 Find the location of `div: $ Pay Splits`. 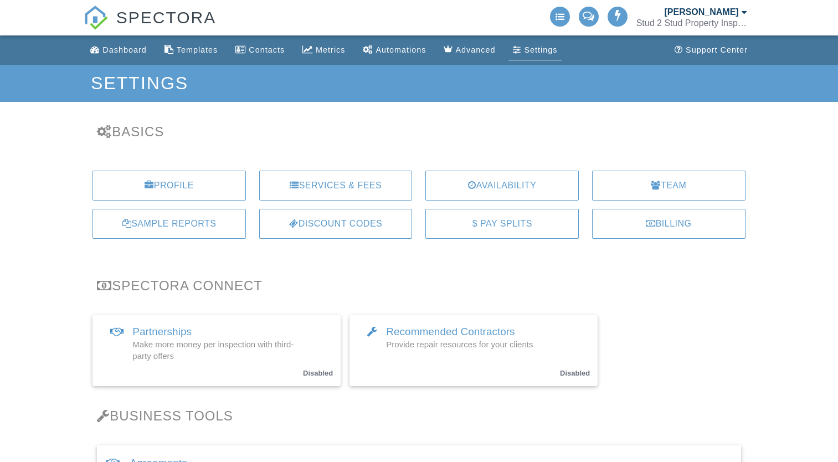

div: $ Pay Splits is located at coordinates (502, 224).